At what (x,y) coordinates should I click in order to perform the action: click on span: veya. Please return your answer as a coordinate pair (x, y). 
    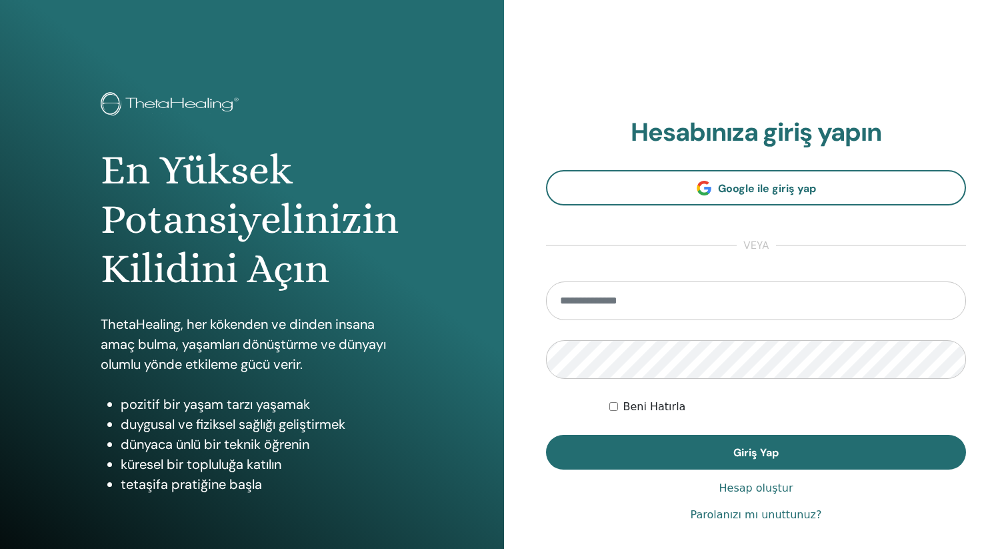
    Looking at the image, I should click on (756, 245).